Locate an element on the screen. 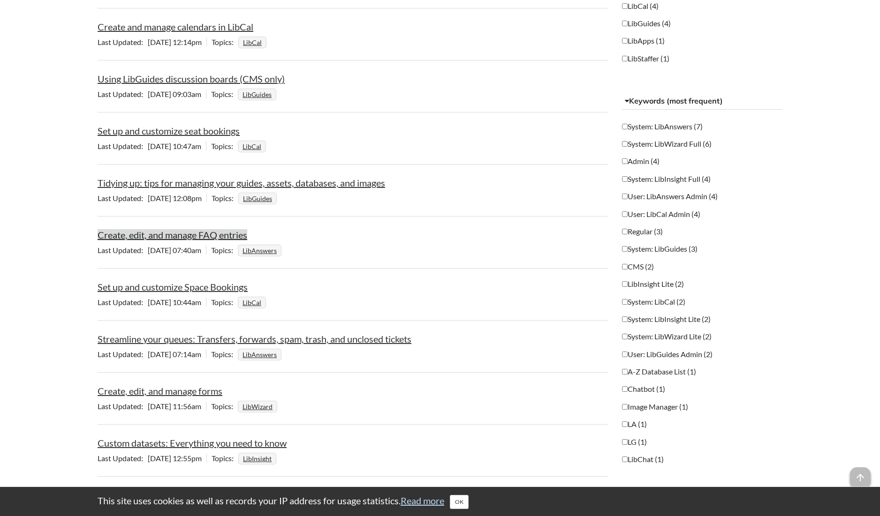 Image resolution: width=880 pixels, height=516 pixels. label: LibInsight Lite (2) is located at coordinates (653, 284).